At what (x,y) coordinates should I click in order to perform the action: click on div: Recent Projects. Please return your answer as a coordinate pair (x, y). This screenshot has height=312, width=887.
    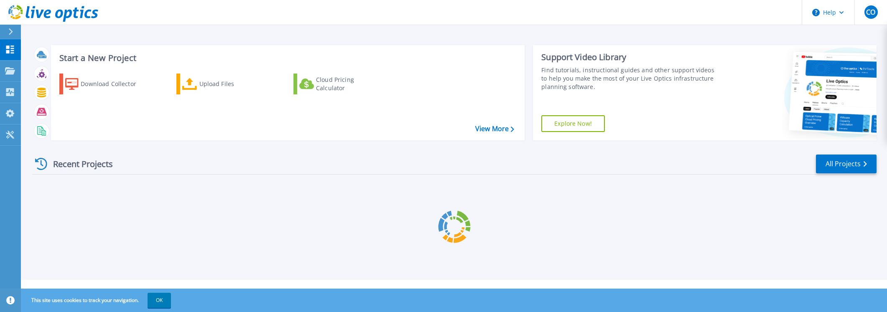
    Looking at the image, I should click on (78, 164).